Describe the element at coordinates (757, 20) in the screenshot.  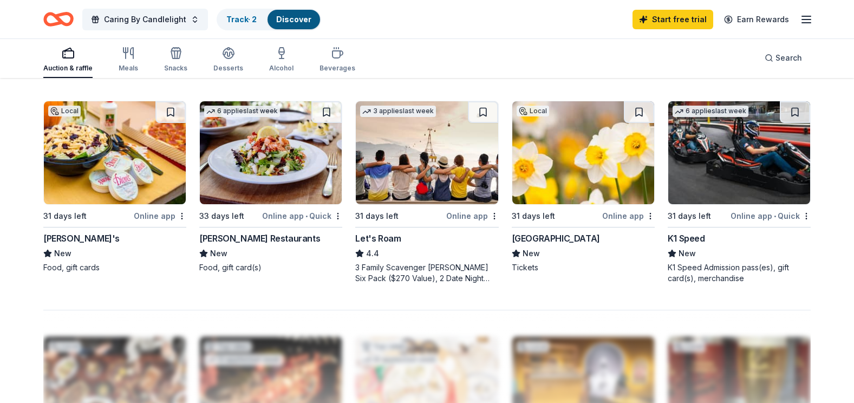
I see `a: Earn Rewards` at that location.